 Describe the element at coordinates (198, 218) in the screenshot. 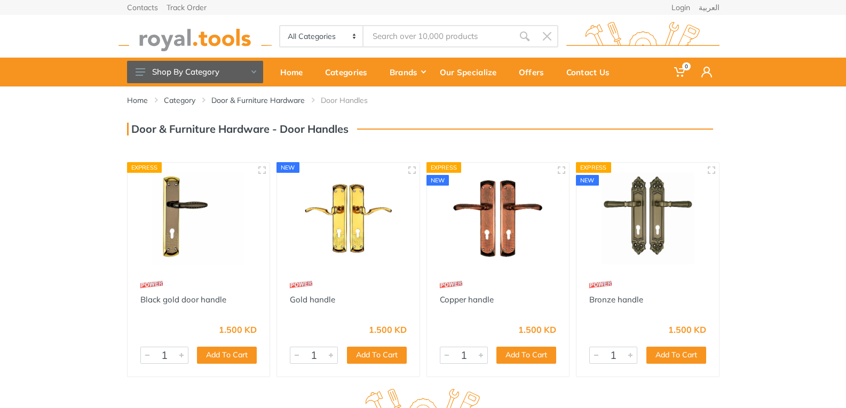

I see `img: Royal Tools - Black gold door handle` at that location.